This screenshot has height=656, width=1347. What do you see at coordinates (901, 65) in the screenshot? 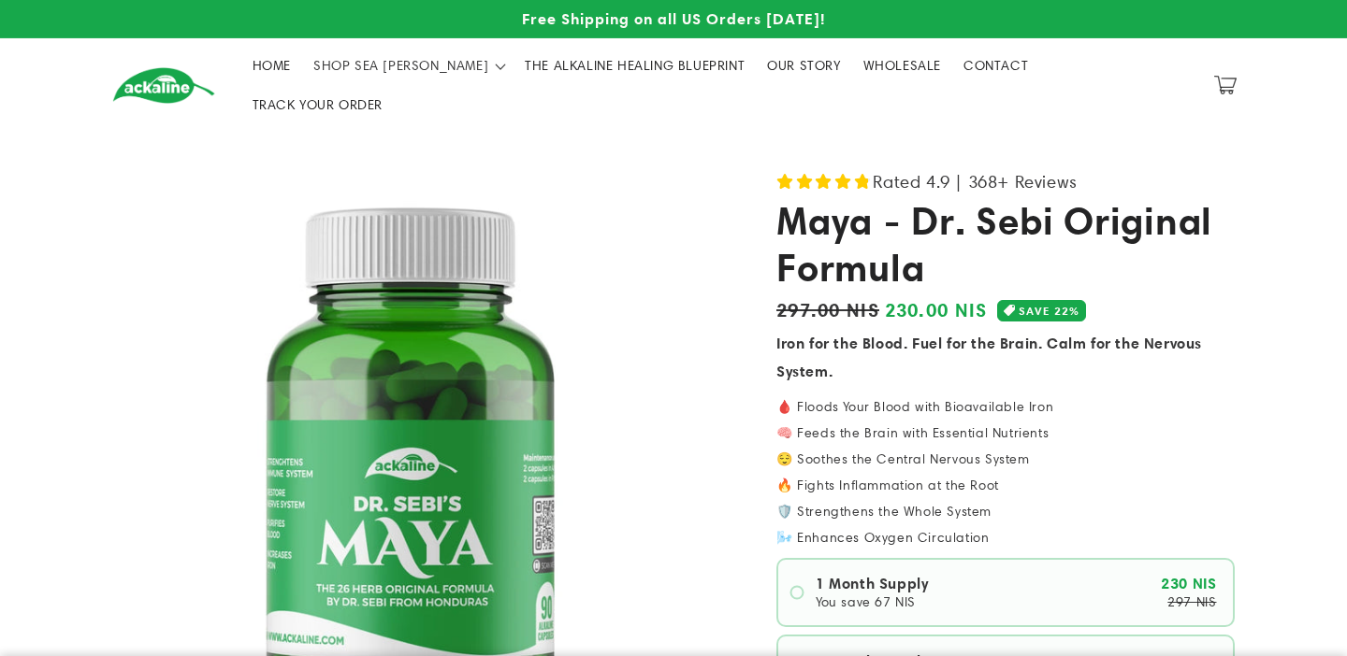
I see `span: WHOLESALE` at bounding box center [901, 65].